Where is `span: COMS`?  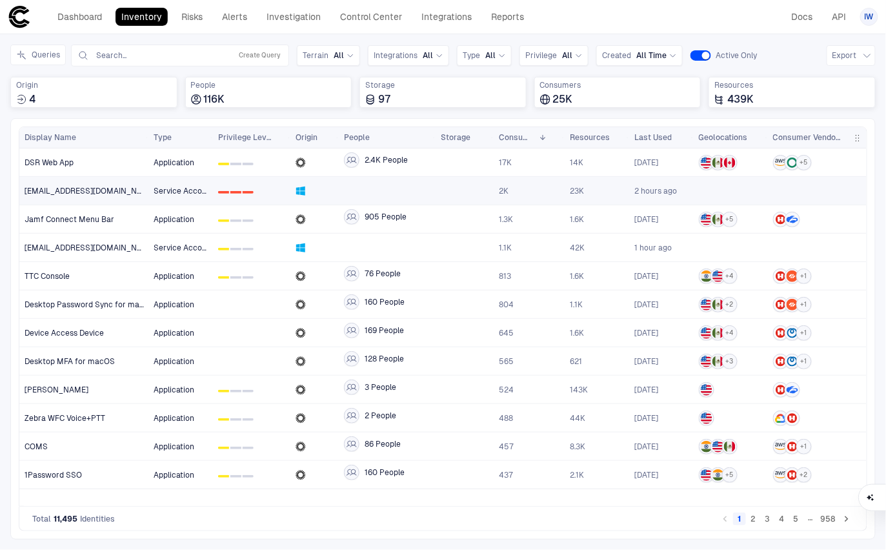
span: COMS is located at coordinates (36, 447).